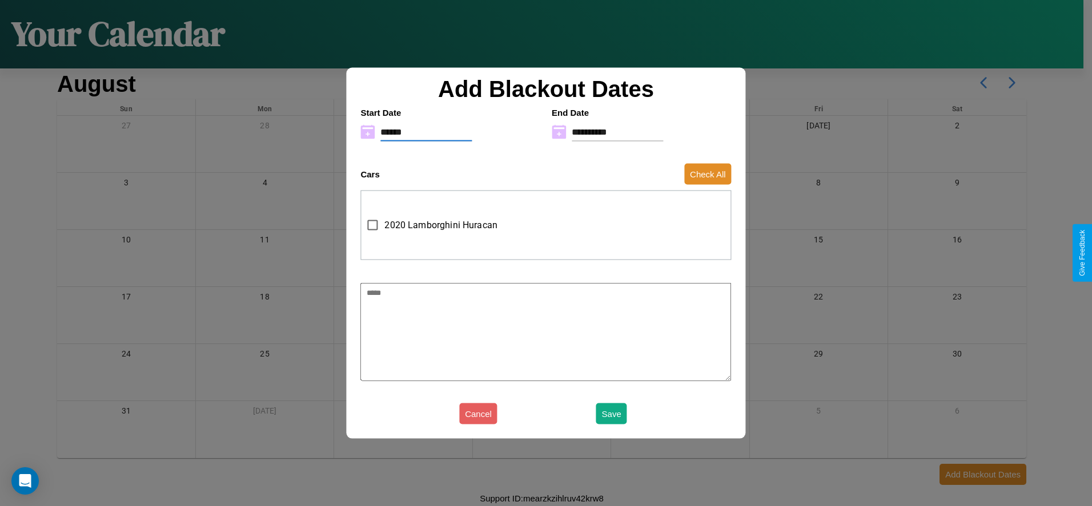 The image size is (1092, 506). What do you see at coordinates (441, 226) in the screenshot?
I see `span: 2020 Lamborghini Huracan` at bounding box center [441, 226].